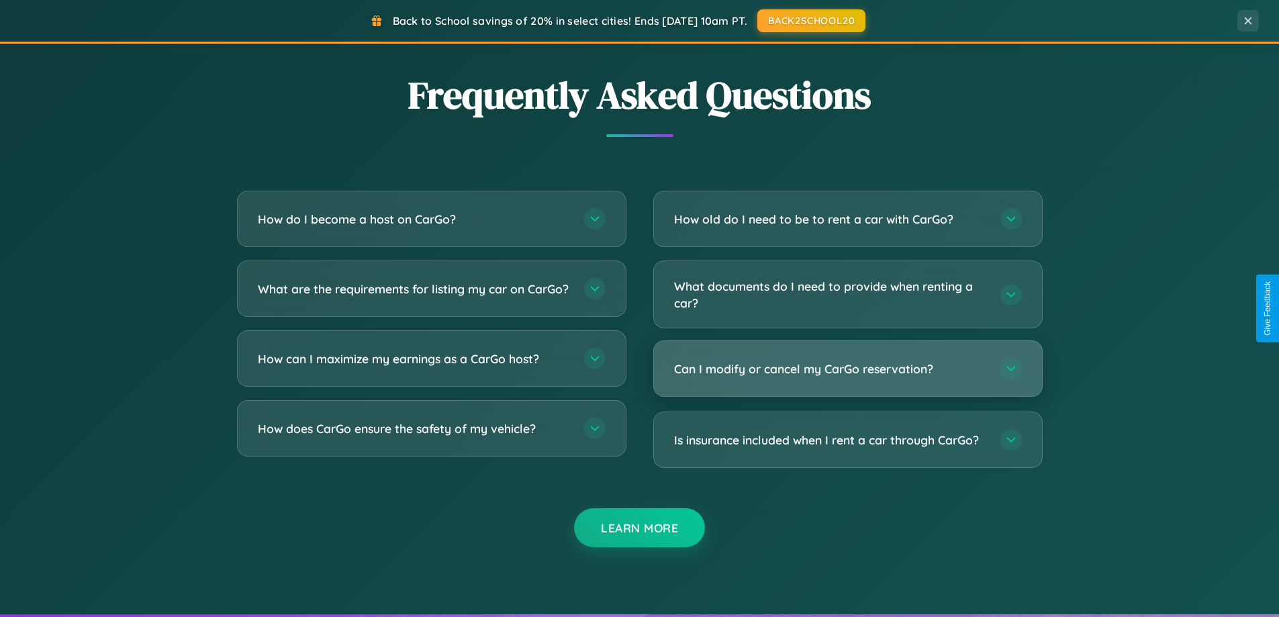  I want to click on h3: Can I modify or cancel my CarGo reservation?, so click(830, 368).